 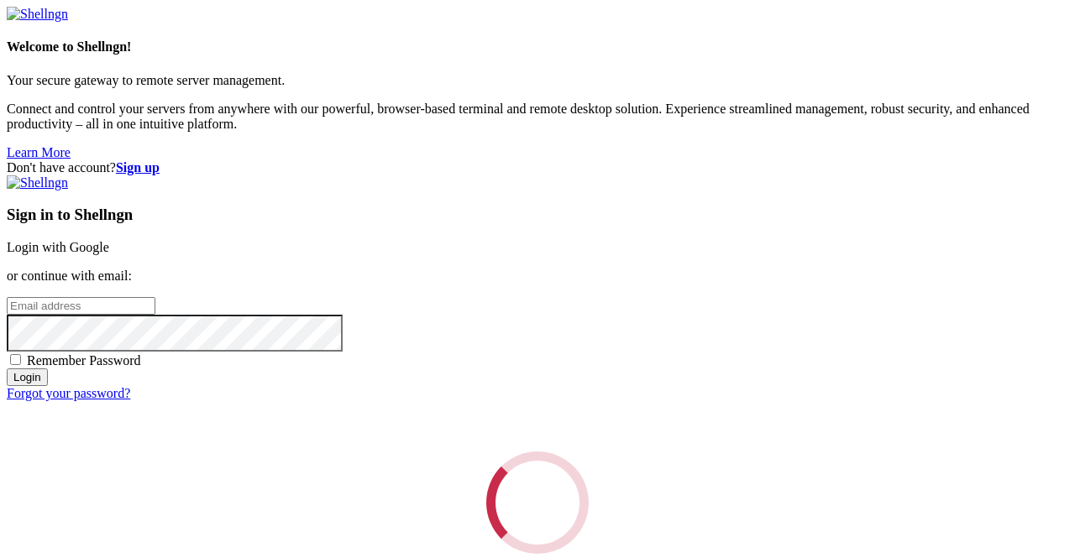 What do you see at coordinates (138, 167) in the screenshot?
I see `strong: Sign up` at bounding box center [138, 167].